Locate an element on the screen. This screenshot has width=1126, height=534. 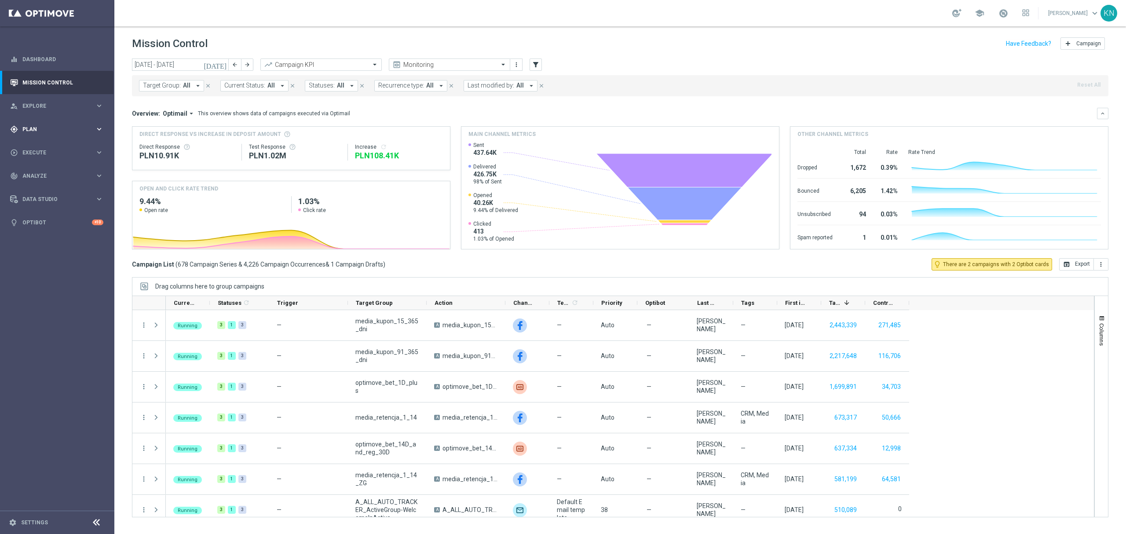
button: Last modified by: All arrow_drop_down is located at coordinates (501, 86).